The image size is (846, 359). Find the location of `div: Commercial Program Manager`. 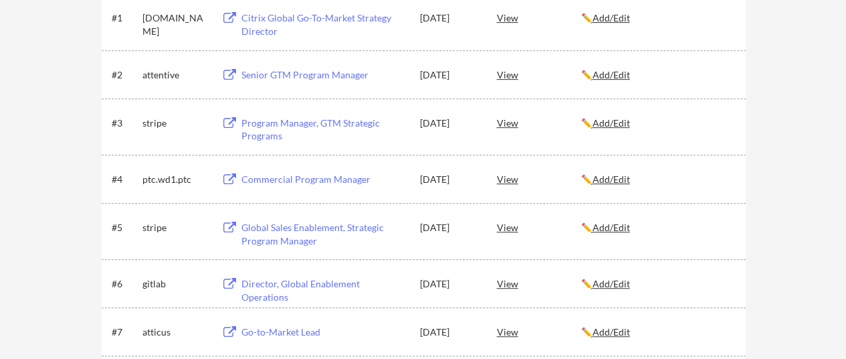

div: Commercial Program Manager is located at coordinates (324, 179).